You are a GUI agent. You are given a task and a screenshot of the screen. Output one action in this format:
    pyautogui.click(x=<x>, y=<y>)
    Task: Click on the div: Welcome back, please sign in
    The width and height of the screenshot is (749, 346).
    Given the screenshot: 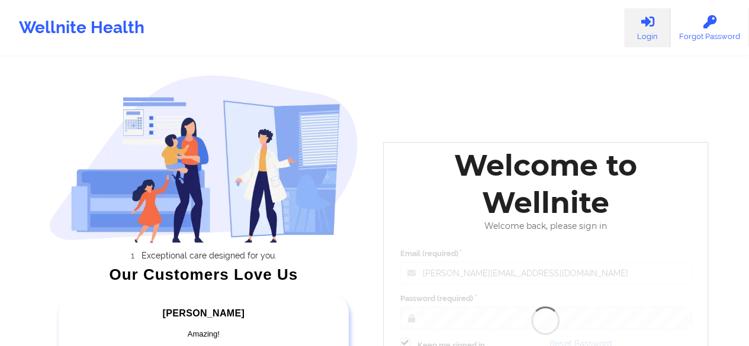 What is the action you would take?
    pyautogui.click(x=546, y=226)
    